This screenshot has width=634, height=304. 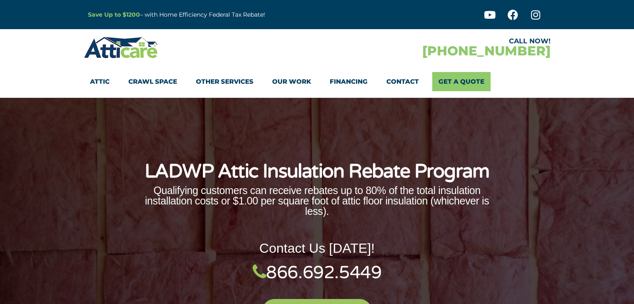 I want to click on p: – with Home Efficiency Federal Tax Rebate!, so click(x=223, y=15).